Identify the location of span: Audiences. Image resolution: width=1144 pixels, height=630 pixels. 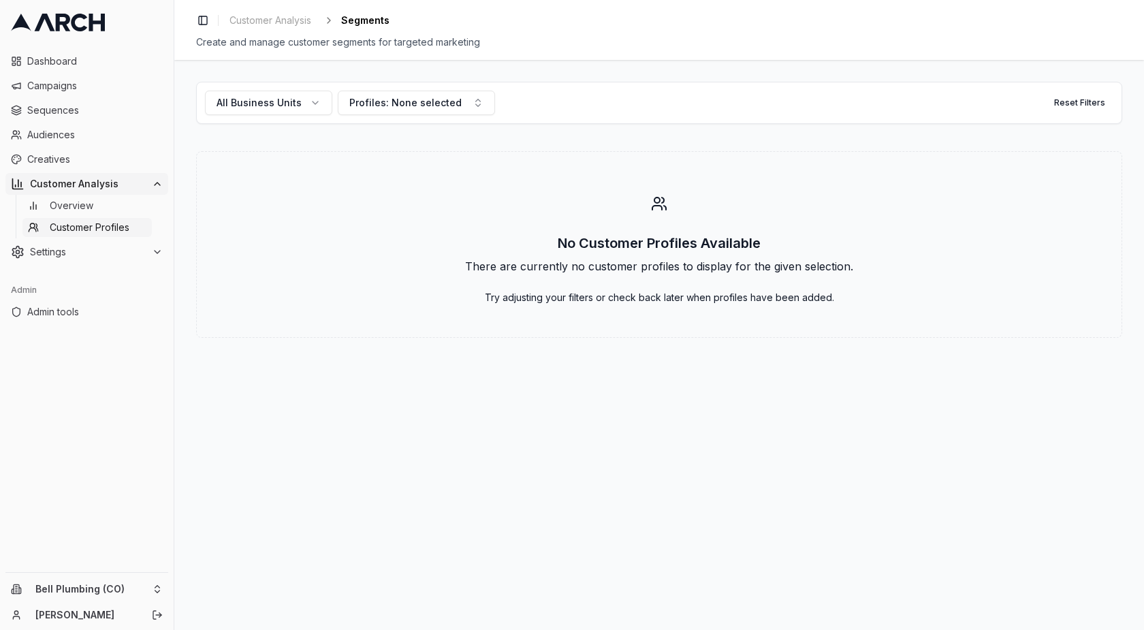
(95, 135).